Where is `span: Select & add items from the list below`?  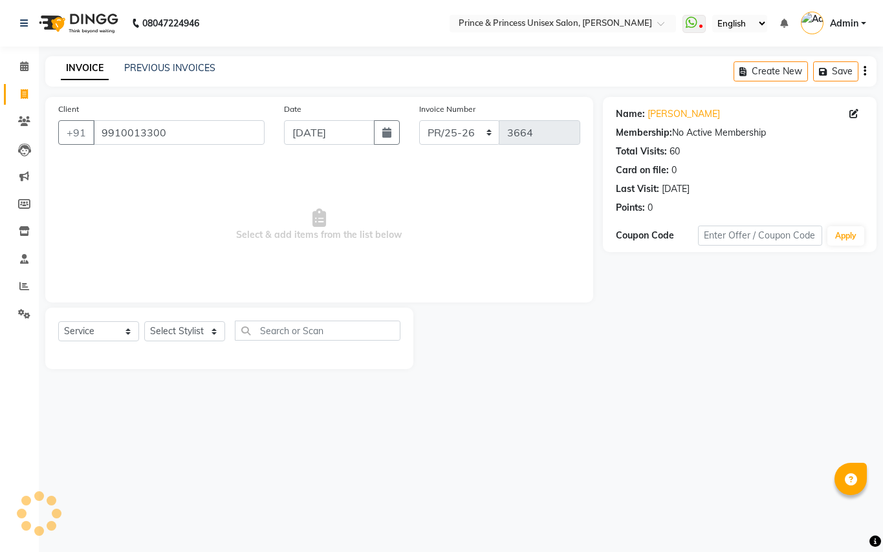
span: Select & add items from the list below is located at coordinates (319, 225).